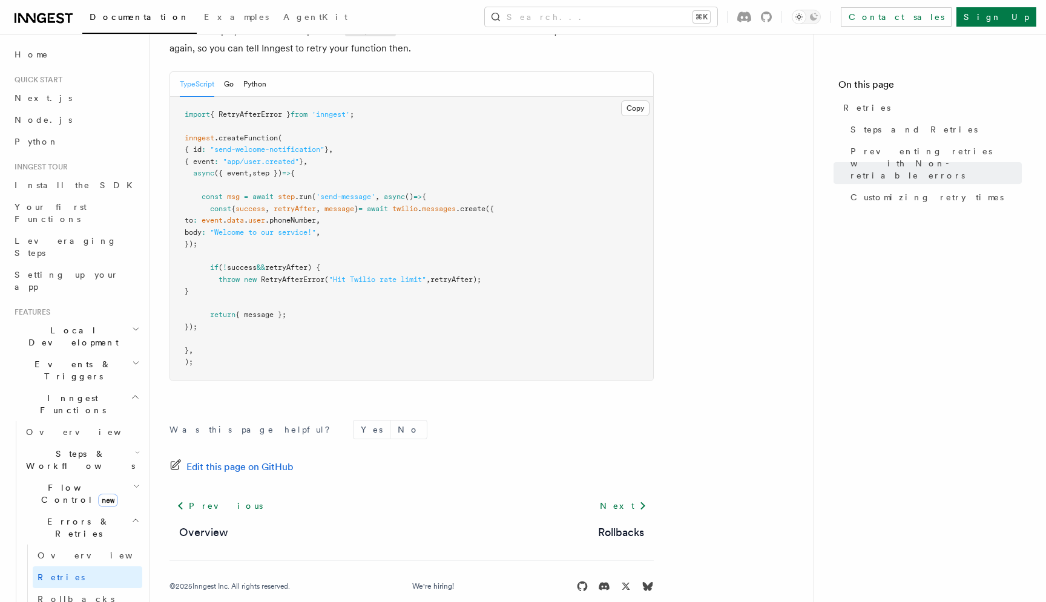 This screenshot has height=602, width=1046. What do you see at coordinates (295, 209) in the screenshot?
I see `span: retryAfter` at bounding box center [295, 209].